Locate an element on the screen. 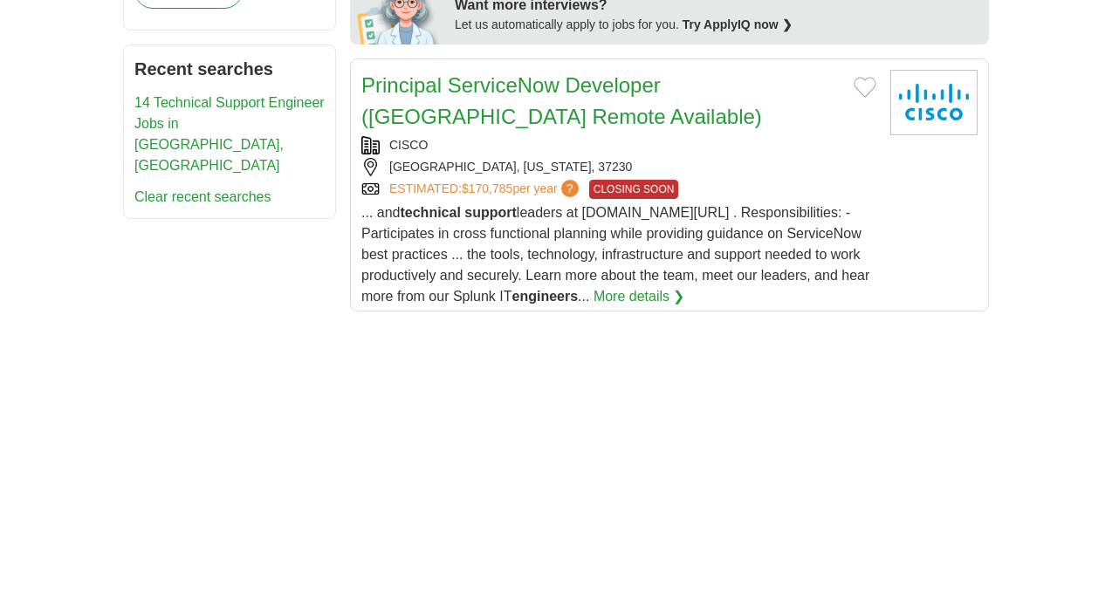 This screenshot has width=1112, height=602. a: Clear recent searches is located at coordinates (203, 196).